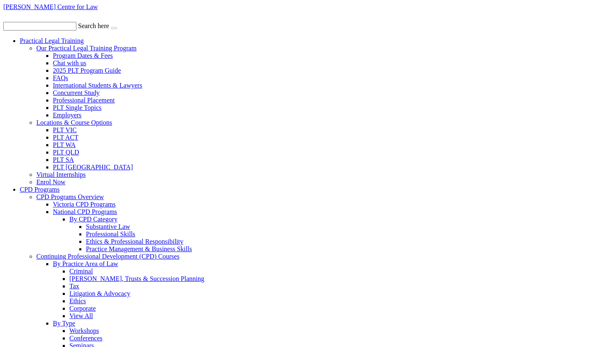 The height and width of the screenshot is (347, 607). What do you see at coordinates (83, 55) in the screenshot?
I see `a: Program Dates & Fees` at bounding box center [83, 55].